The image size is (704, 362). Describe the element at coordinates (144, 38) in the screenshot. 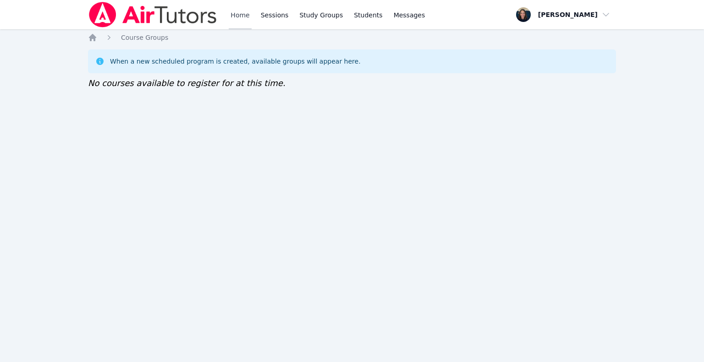

I see `span: Course Groups` at that location.